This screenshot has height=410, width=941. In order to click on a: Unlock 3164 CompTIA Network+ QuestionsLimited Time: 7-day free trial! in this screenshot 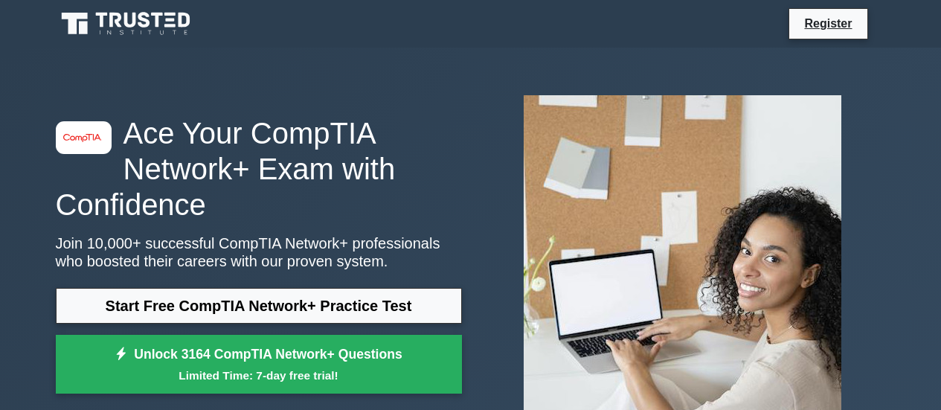, I will do `click(259, 364)`.